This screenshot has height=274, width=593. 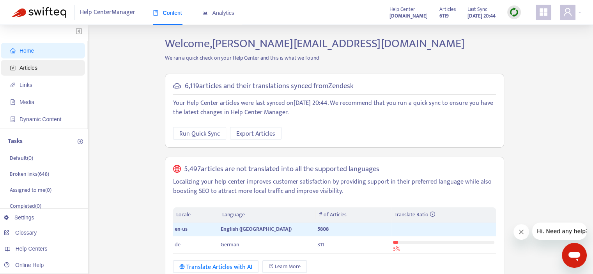 What do you see at coordinates (20, 233) in the screenshot?
I see `a: Glossary` at bounding box center [20, 233].